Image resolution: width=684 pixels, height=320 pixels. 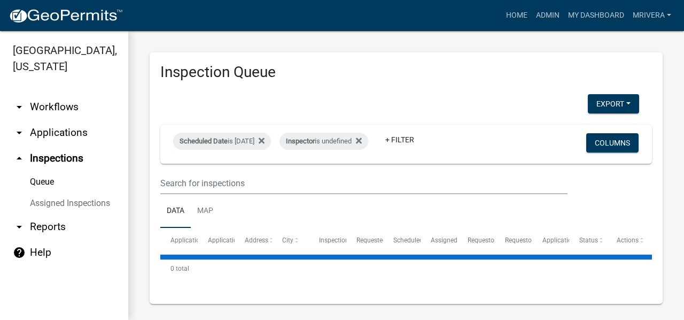 I want to click on span: Scheduled Date, so click(x=204, y=141).